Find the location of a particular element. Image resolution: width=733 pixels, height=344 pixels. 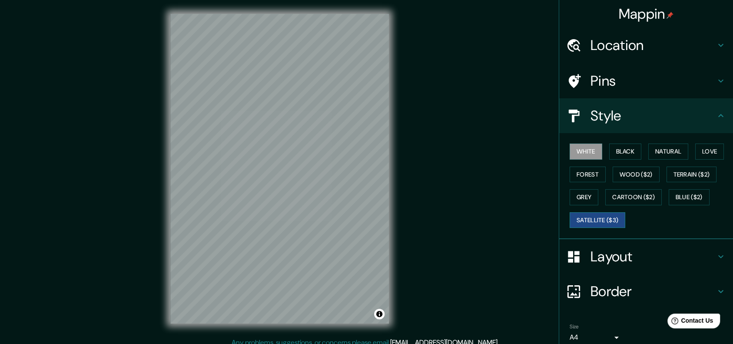

div: Style is located at coordinates (646, 116).